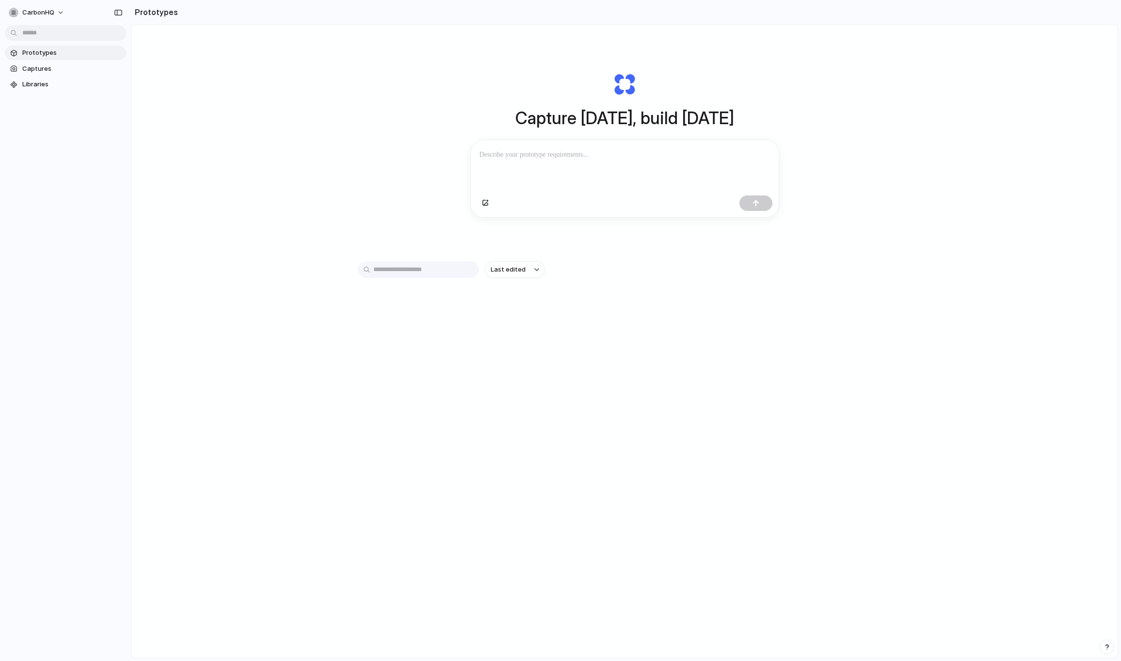 Image resolution: width=1121 pixels, height=661 pixels. Describe the element at coordinates (154, 12) in the screenshot. I see `h2: Prototypes` at that location.